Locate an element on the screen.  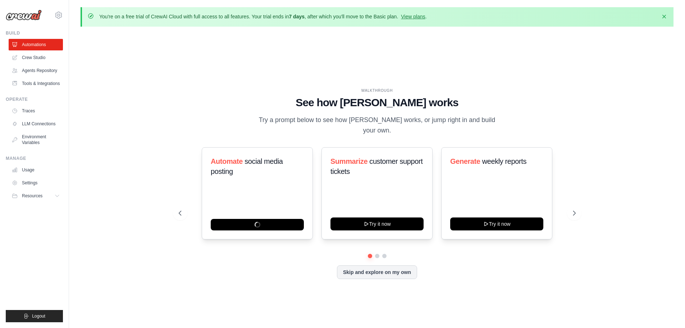
span: Summarize is located at coordinates (349, 161).